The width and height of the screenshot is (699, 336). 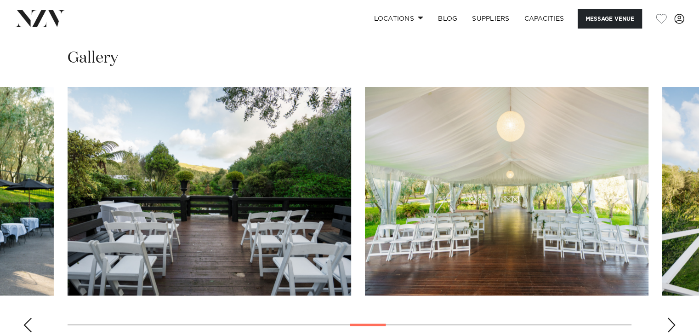 I want to click on a: Capacities, so click(x=544, y=18).